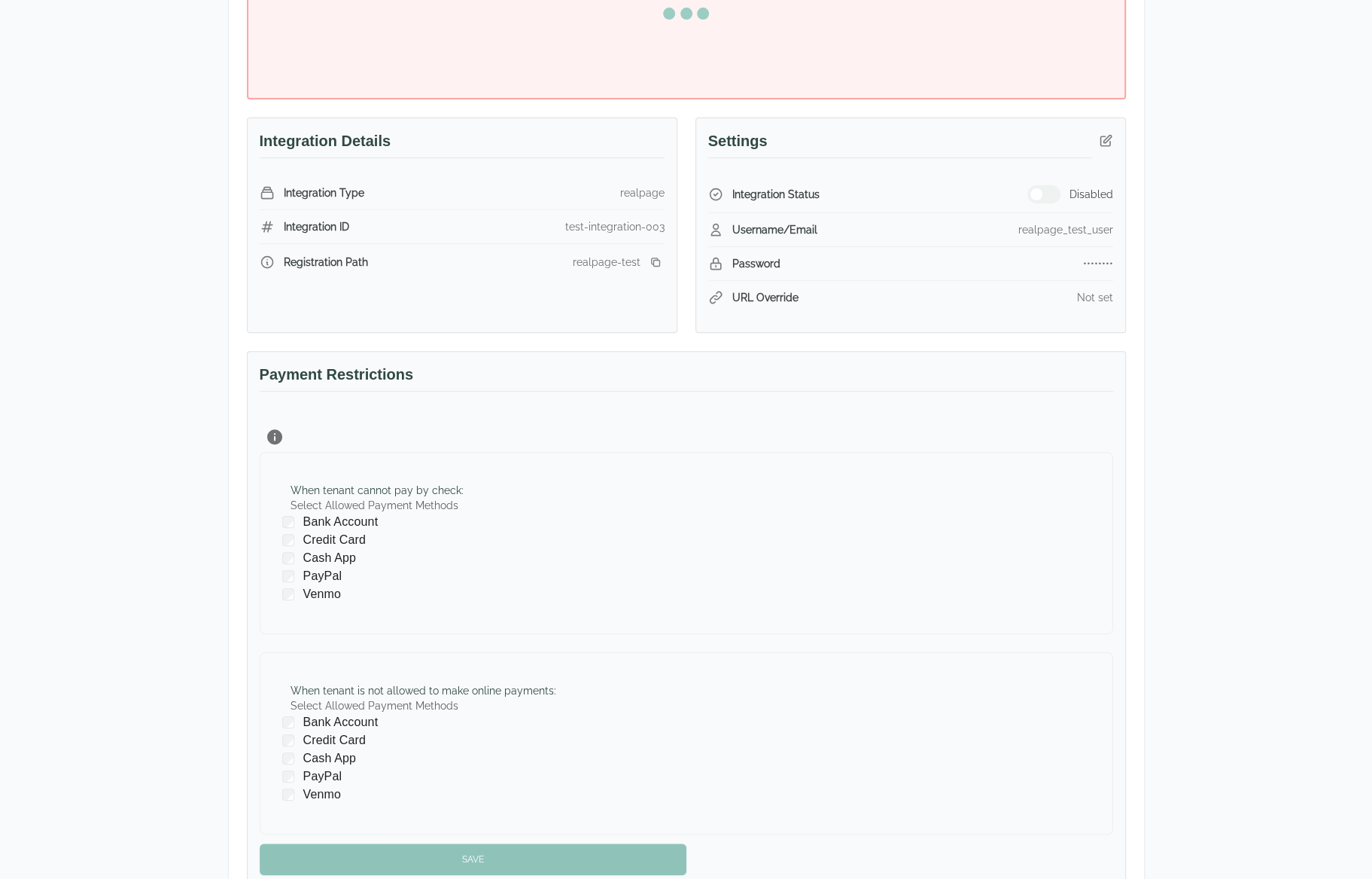  I want to click on div: Not set, so click(1096, 298).